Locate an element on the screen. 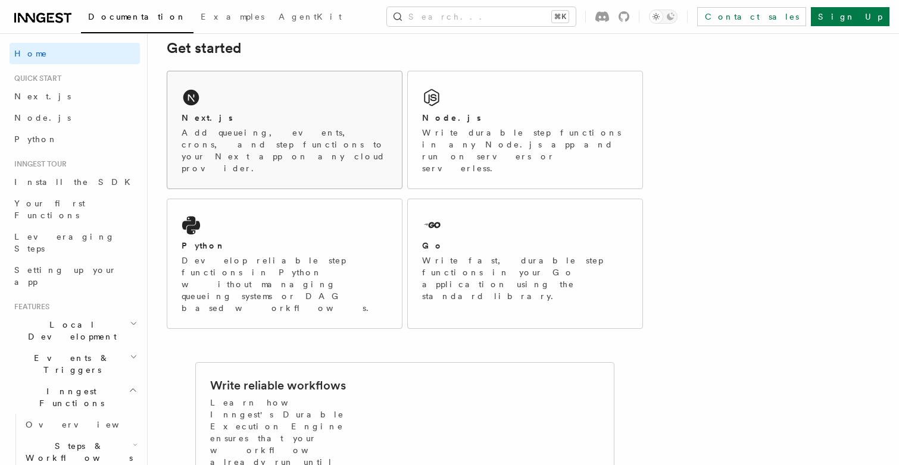 The image size is (899, 465). button: Local Development is located at coordinates (74, 331).